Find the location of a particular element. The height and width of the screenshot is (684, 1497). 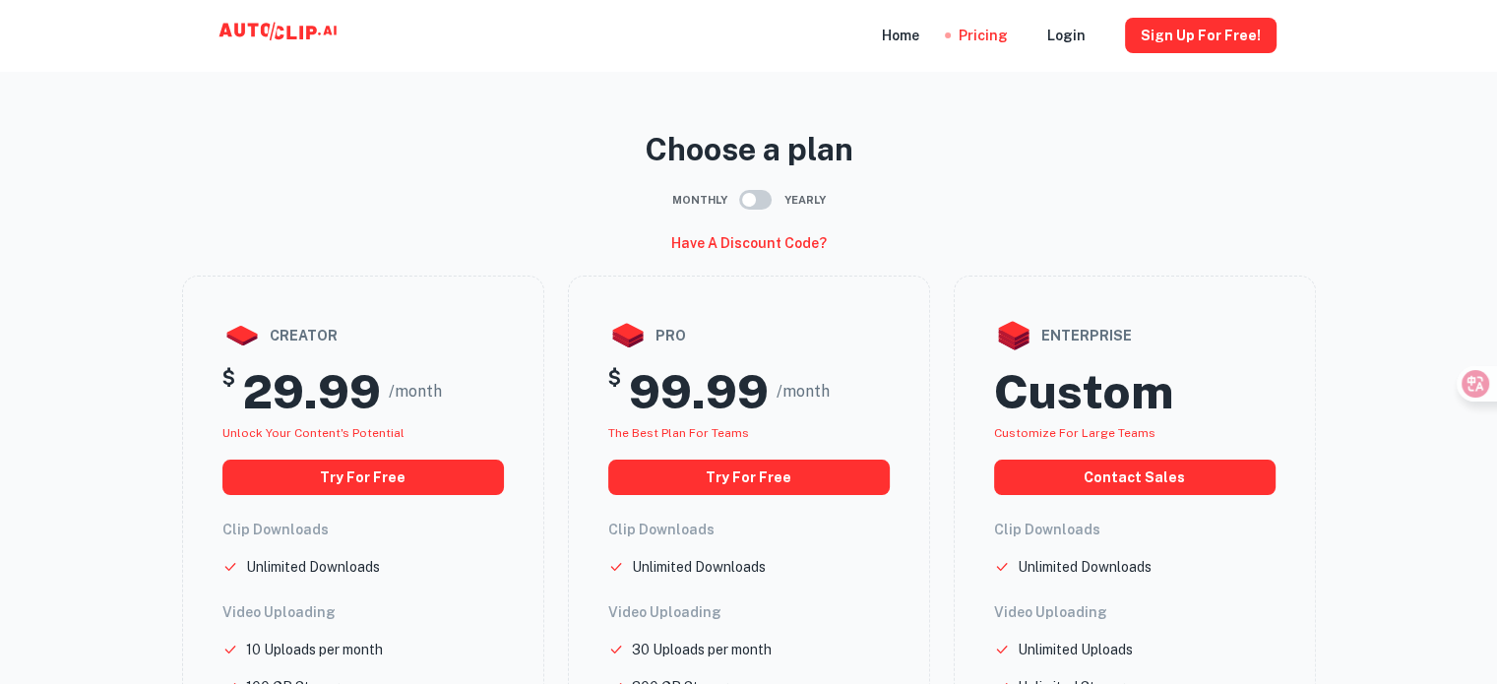

div: enterprise is located at coordinates (1135, 336).